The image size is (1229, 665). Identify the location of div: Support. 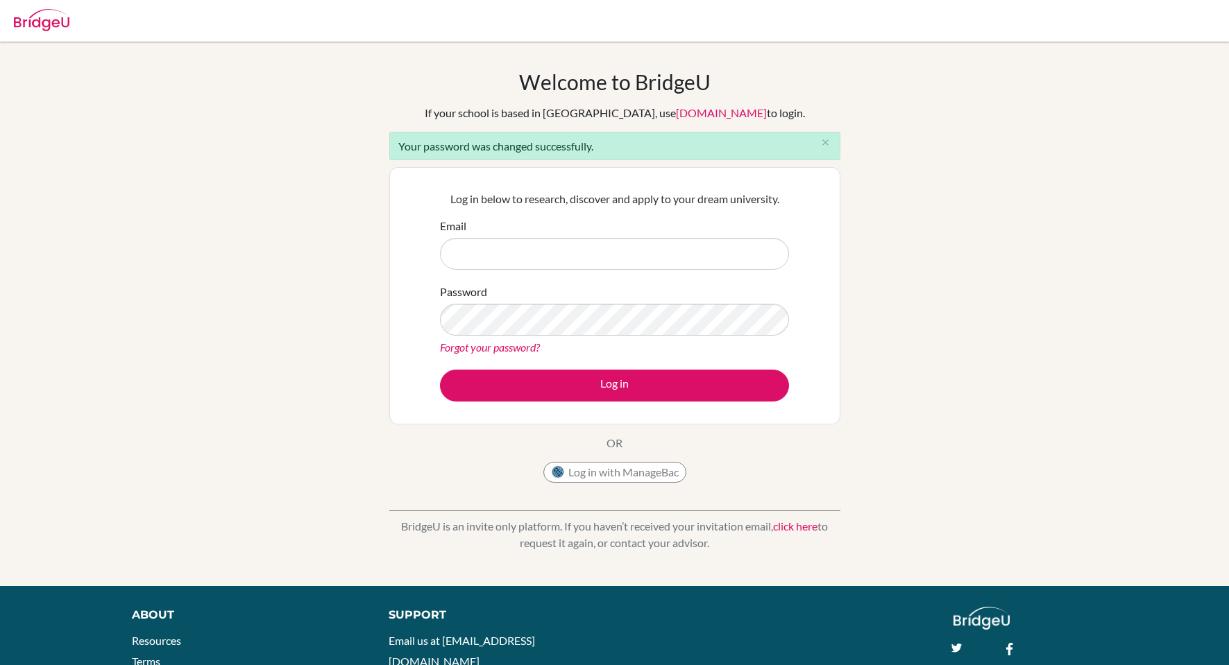
(493, 615).